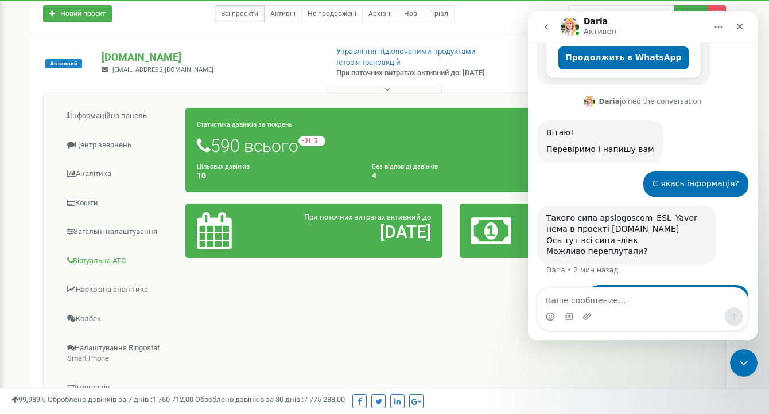 This screenshot has height=414, width=769. Describe the element at coordinates (450, 176) in the screenshot. I see `h4: 4` at that location.